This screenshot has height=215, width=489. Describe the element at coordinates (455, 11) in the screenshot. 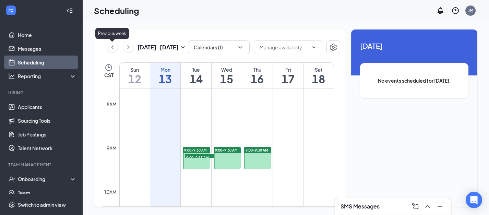

I see `svg: QuestionInfo` at that location.